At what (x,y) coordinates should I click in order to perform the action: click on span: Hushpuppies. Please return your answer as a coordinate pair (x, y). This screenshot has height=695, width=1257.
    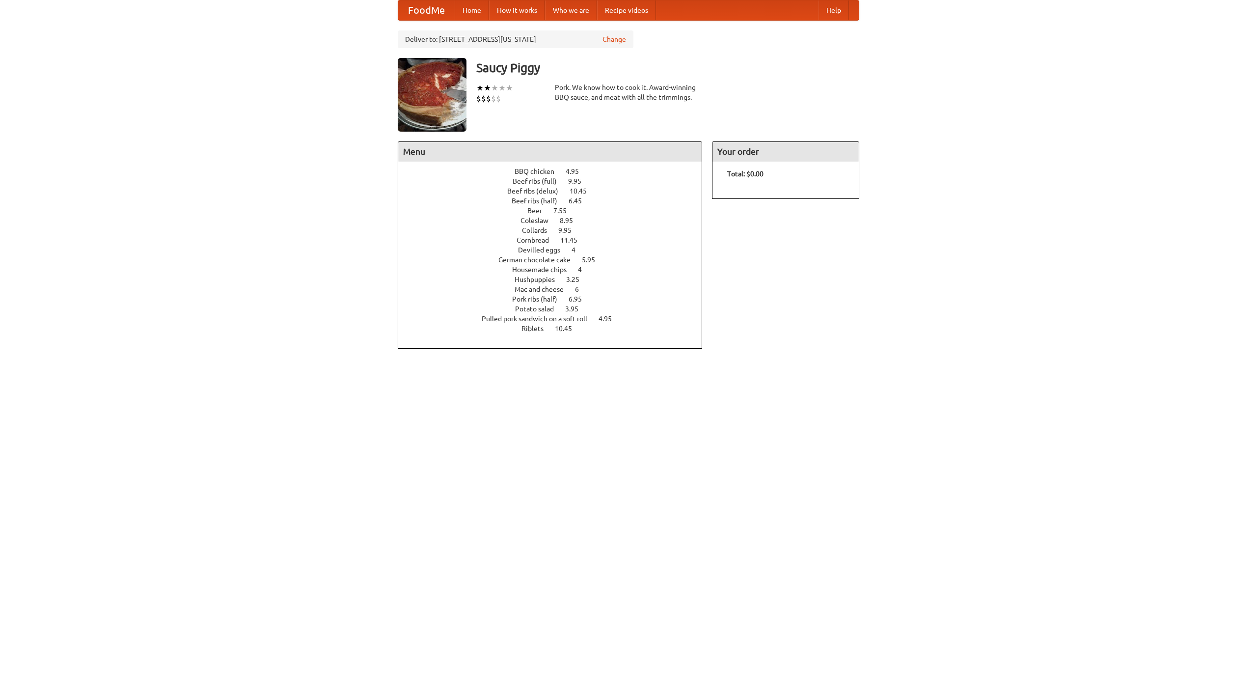
    Looking at the image, I should click on (540, 279).